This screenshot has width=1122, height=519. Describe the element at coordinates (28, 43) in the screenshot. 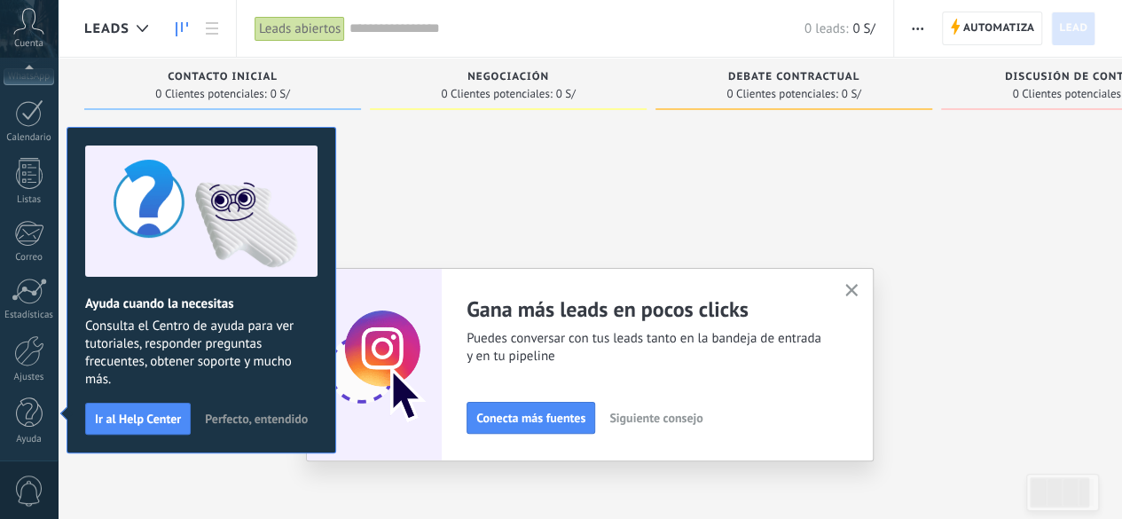

I see `span: Cuenta` at that location.